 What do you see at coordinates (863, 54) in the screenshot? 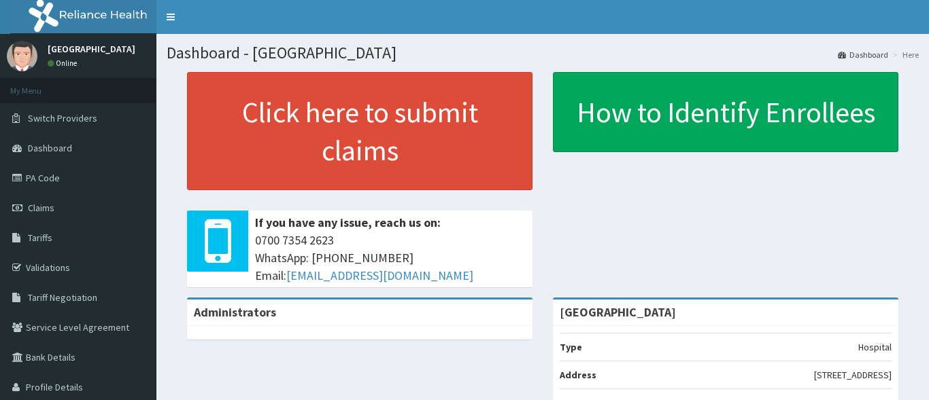
I see `a: Dashboard` at bounding box center [863, 54].